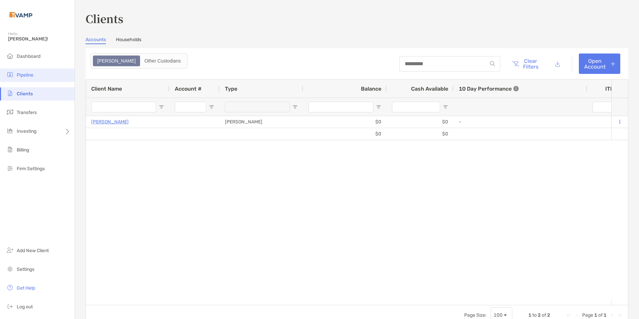 The height and width of the screenshot is (319, 639). I want to click on span: Balance, so click(371, 89).